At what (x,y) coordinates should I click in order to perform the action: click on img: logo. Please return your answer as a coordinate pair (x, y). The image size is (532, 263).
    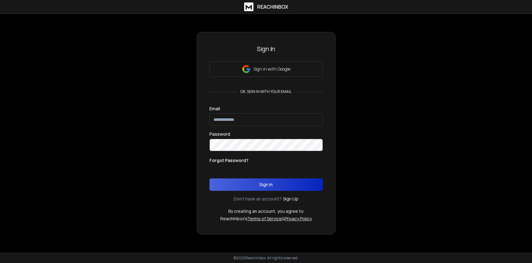
    Looking at the image, I should click on (249, 7).